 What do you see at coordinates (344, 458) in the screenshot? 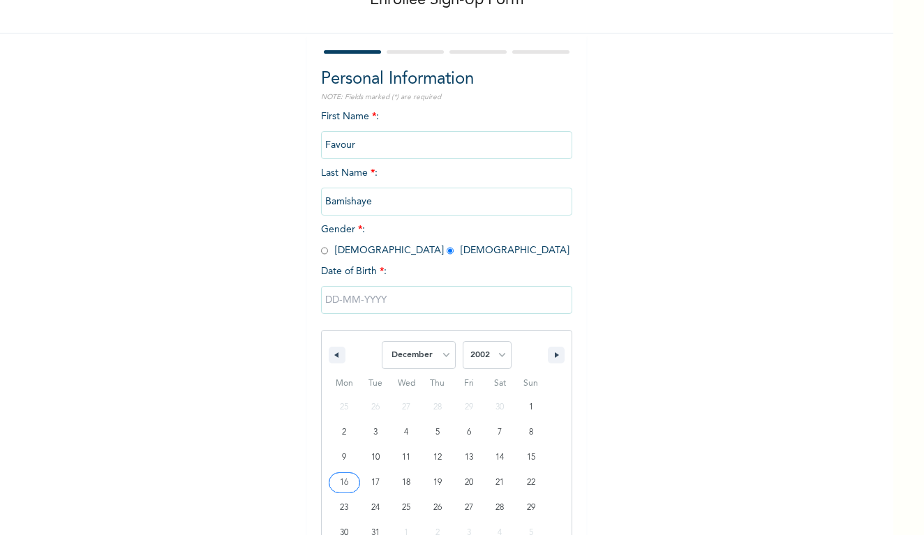
I see `span: 9` at bounding box center [344, 458].